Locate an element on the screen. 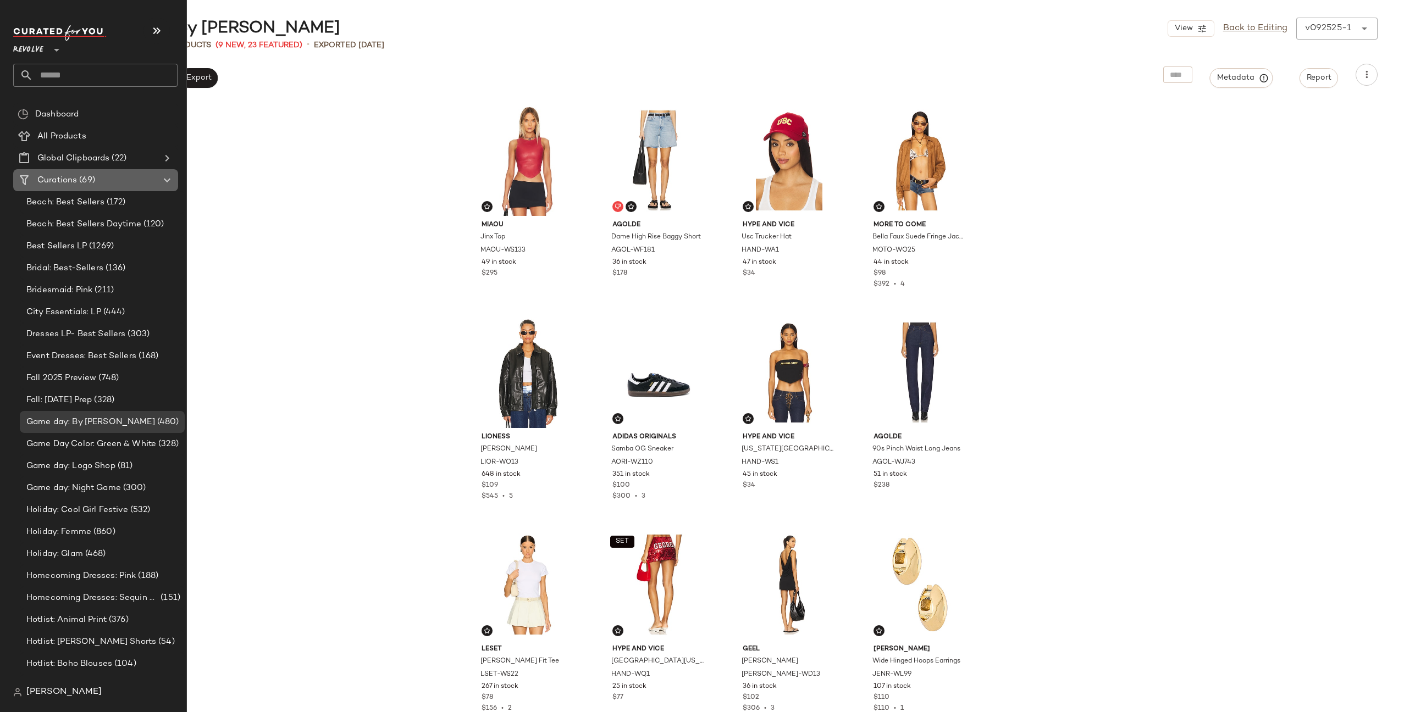 Image resolution: width=1404 pixels, height=712 pixels. span: Holiday: Glam is located at coordinates (54, 554).